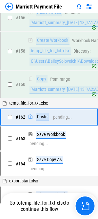 This screenshot has height=219, width=98. What do you see at coordinates (20, 117) in the screenshot?
I see `span: # 162` at bounding box center [20, 117].